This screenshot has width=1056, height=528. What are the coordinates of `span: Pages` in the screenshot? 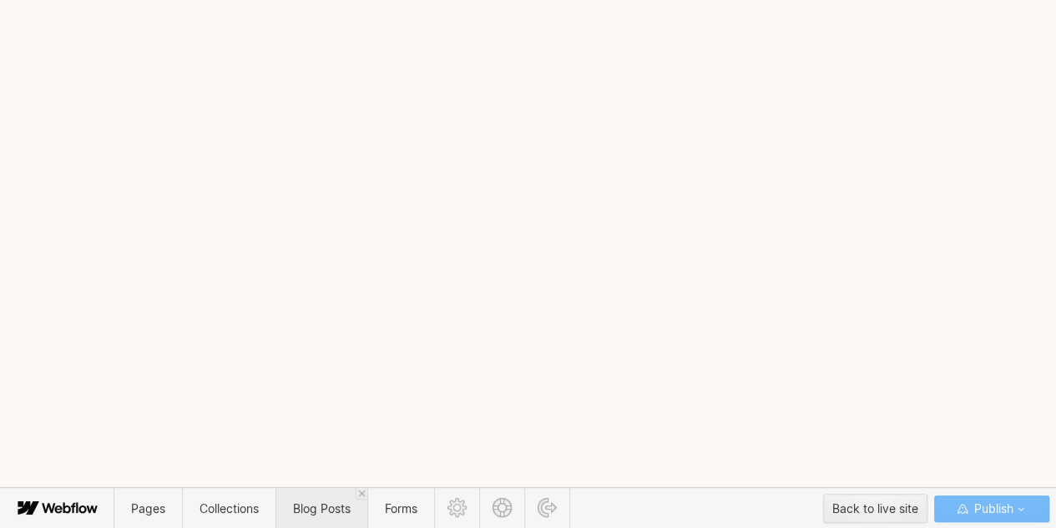 It's located at (148, 508).